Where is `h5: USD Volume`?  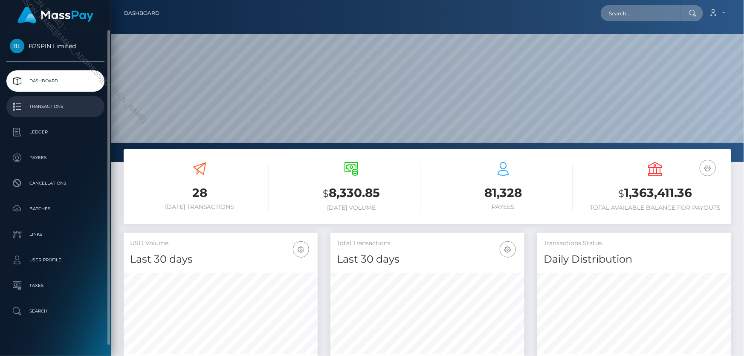 h5: USD Volume is located at coordinates (220, 243).